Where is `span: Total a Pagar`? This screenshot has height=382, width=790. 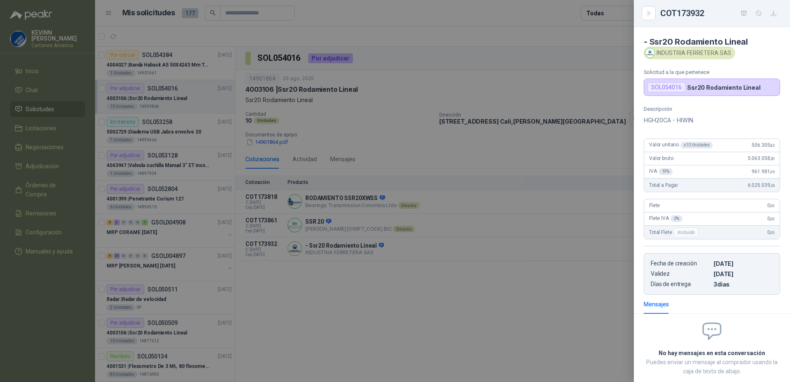
span: Total a Pagar is located at coordinates (663, 185).